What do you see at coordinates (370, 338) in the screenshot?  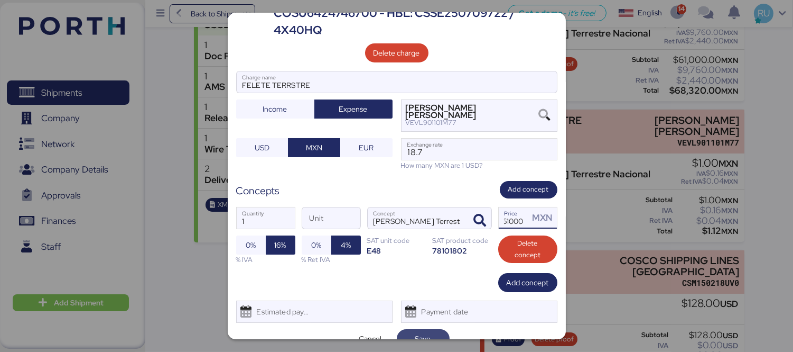 I see `span: Cancel` at bounding box center [370, 338].